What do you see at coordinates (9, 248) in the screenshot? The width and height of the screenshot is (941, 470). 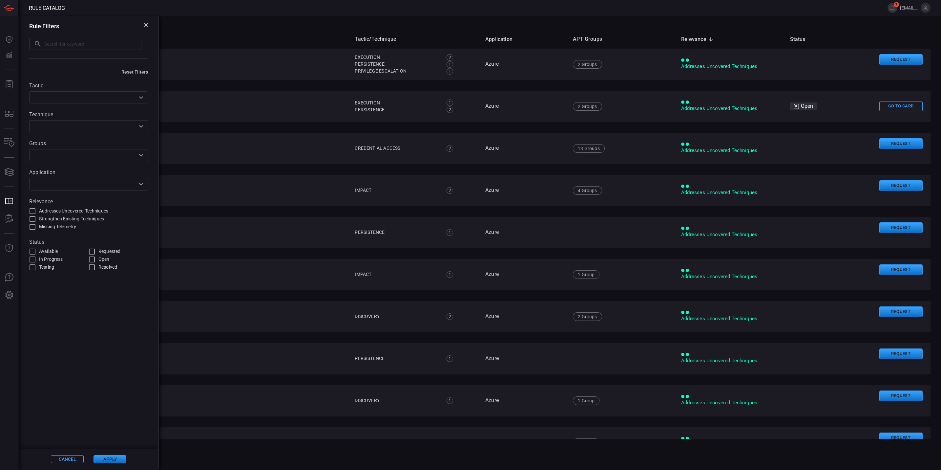 I see `button: Threat Intelligence` at bounding box center [9, 248].